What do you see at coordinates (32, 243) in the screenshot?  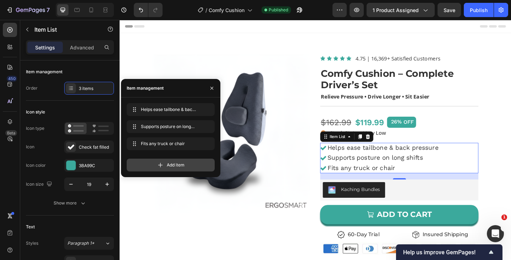 I see `div: Styles` at bounding box center [32, 243].